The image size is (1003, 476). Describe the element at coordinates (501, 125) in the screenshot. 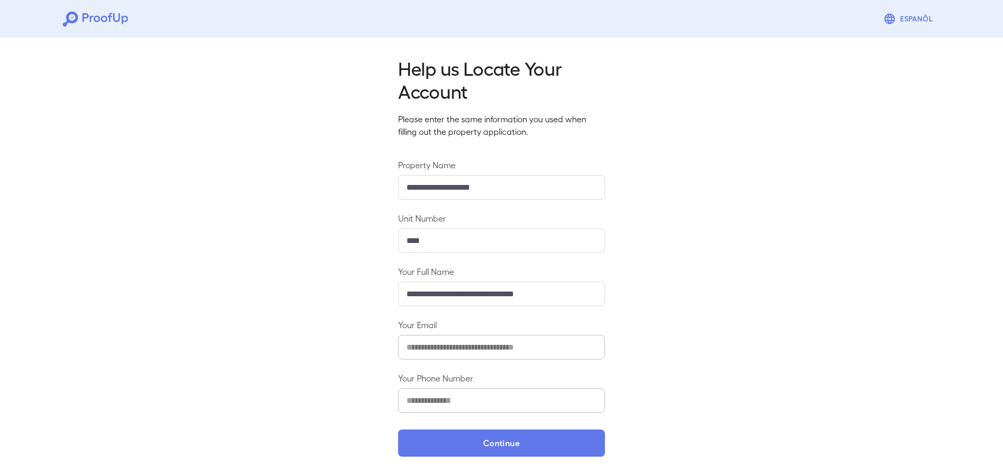

I see `p: Please enter the same information you used when filling out the property application.` at that location.